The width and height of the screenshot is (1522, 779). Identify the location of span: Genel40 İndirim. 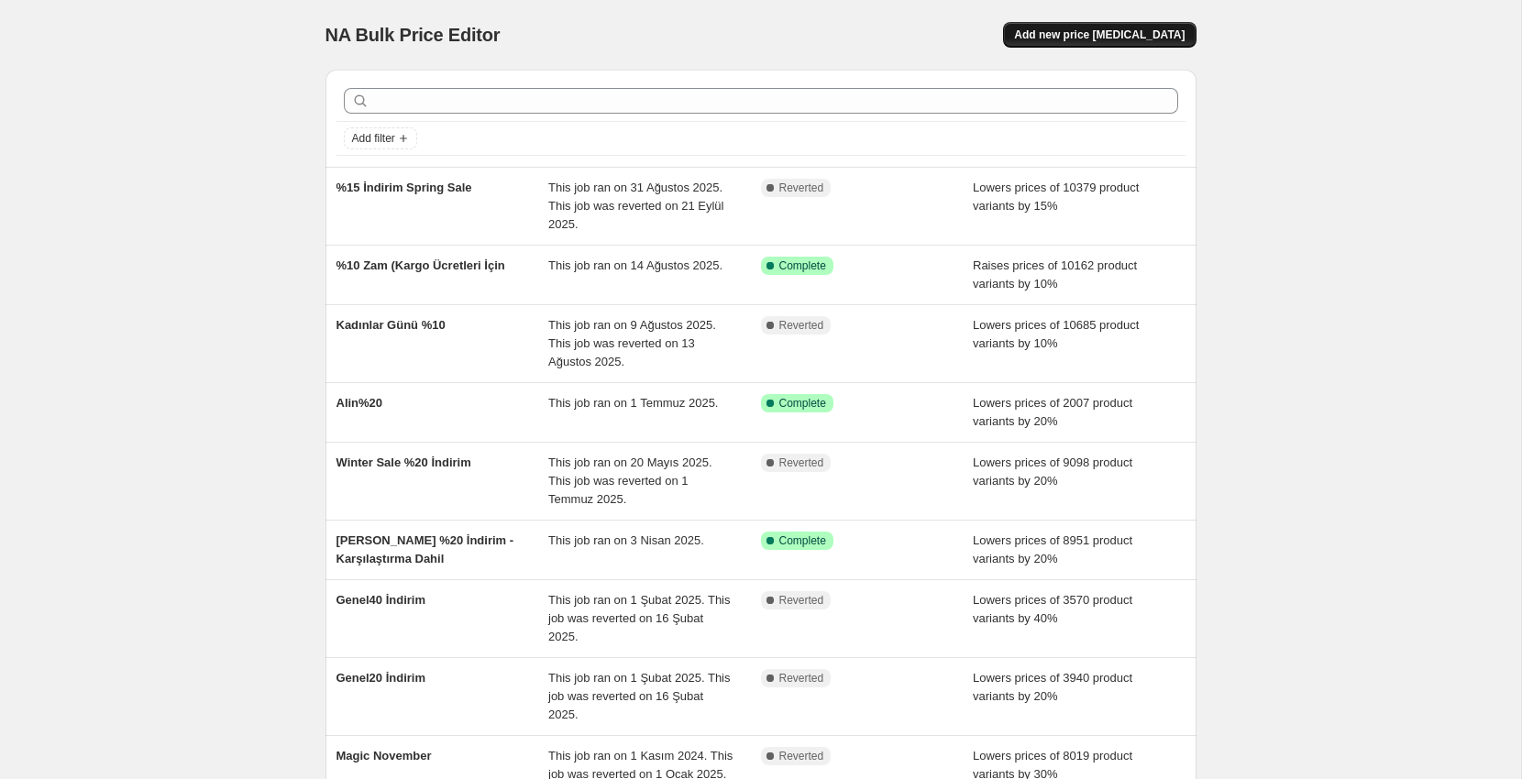
(381, 600).